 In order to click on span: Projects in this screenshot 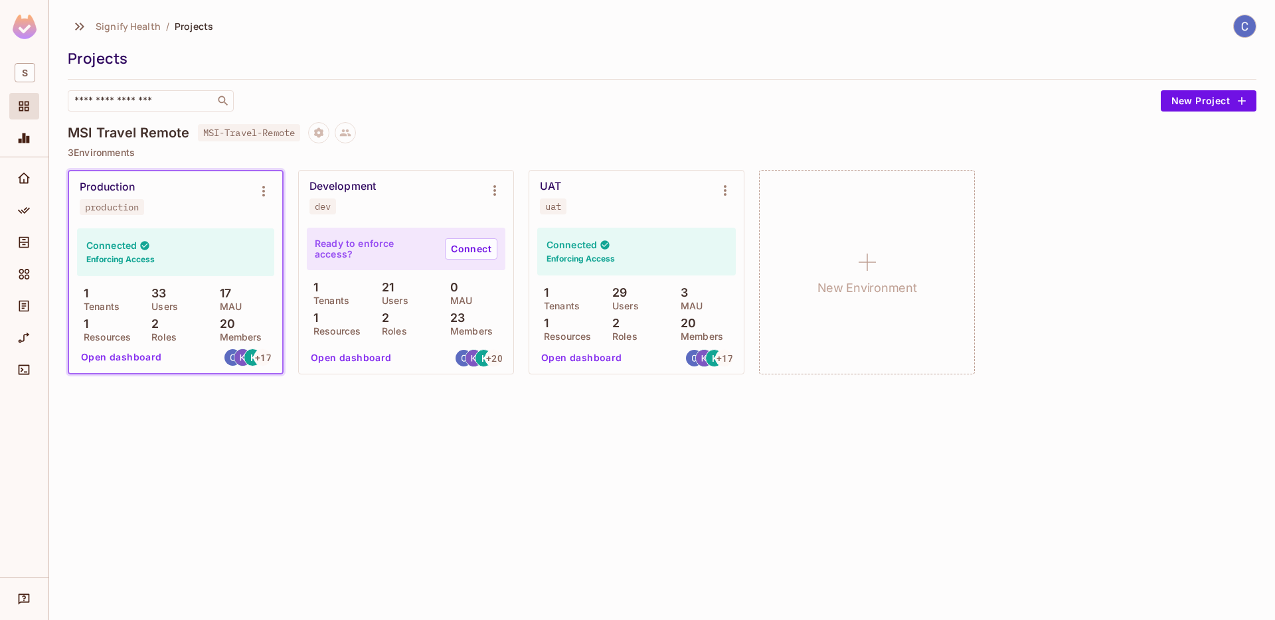, I will do `click(194, 26)`.